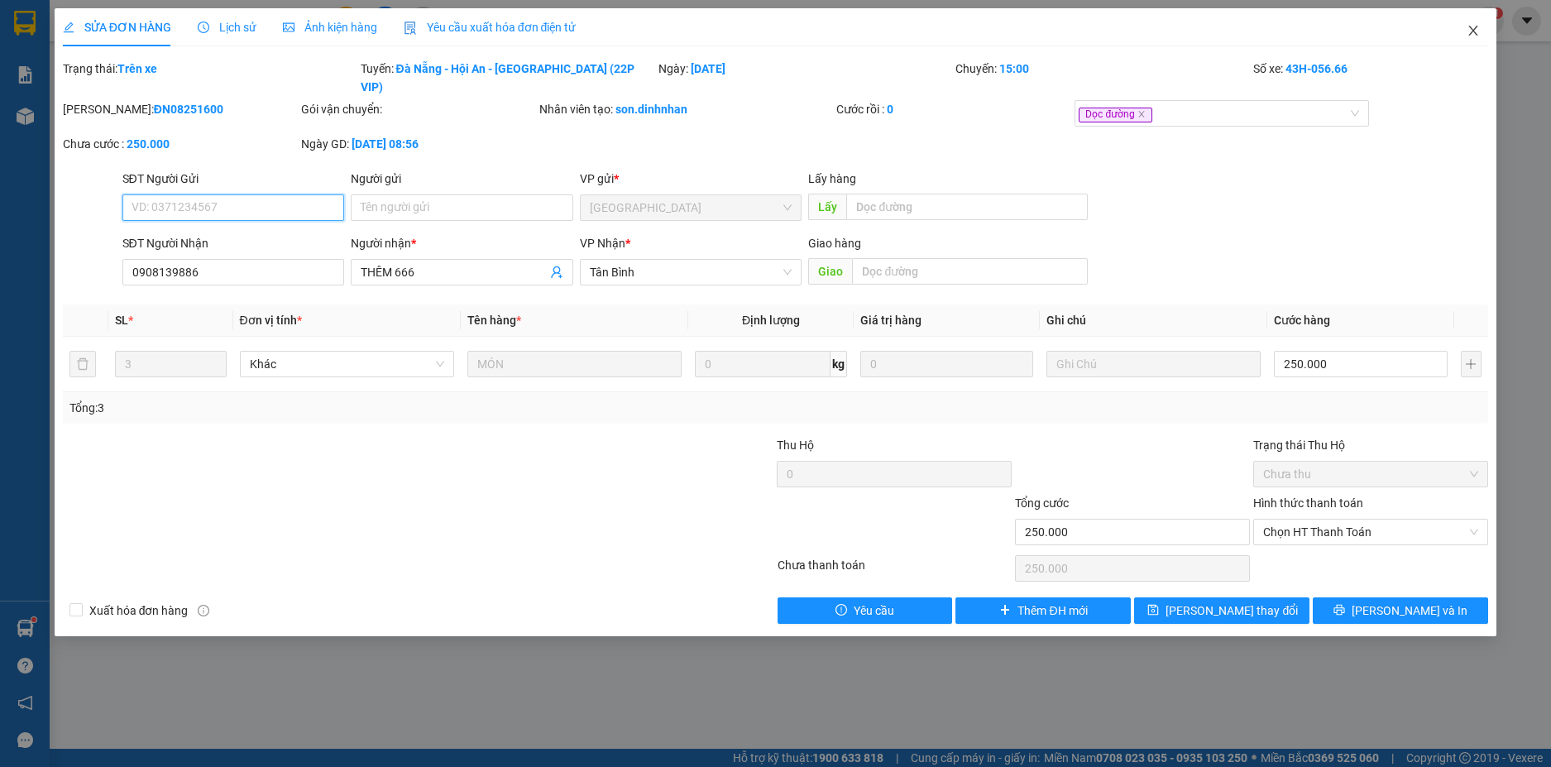 The height and width of the screenshot is (767, 1551). I want to click on th: Ghi chú, so click(1153, 320).